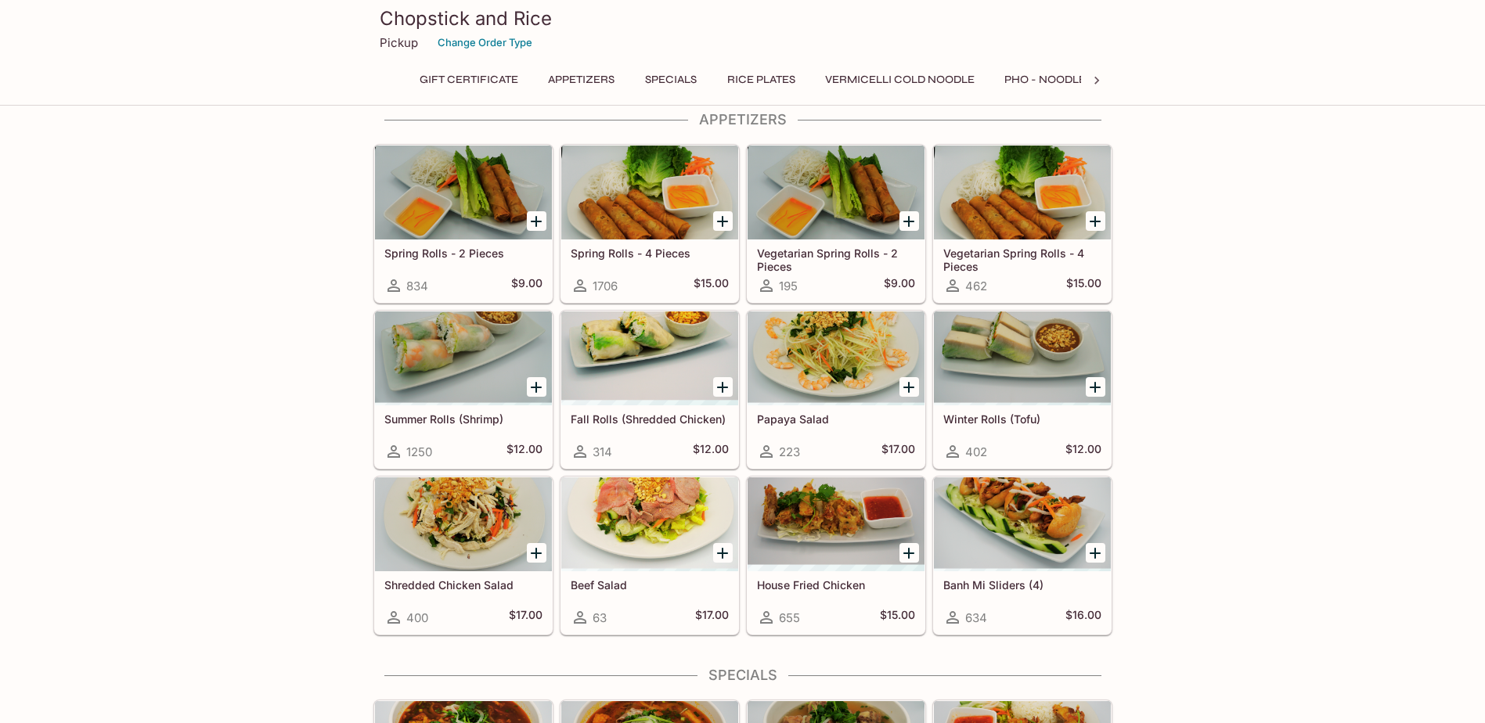 The height and width of the screenshot is (723, 1485). I want to click on h5: Papaya Salad, so click(836, 419).